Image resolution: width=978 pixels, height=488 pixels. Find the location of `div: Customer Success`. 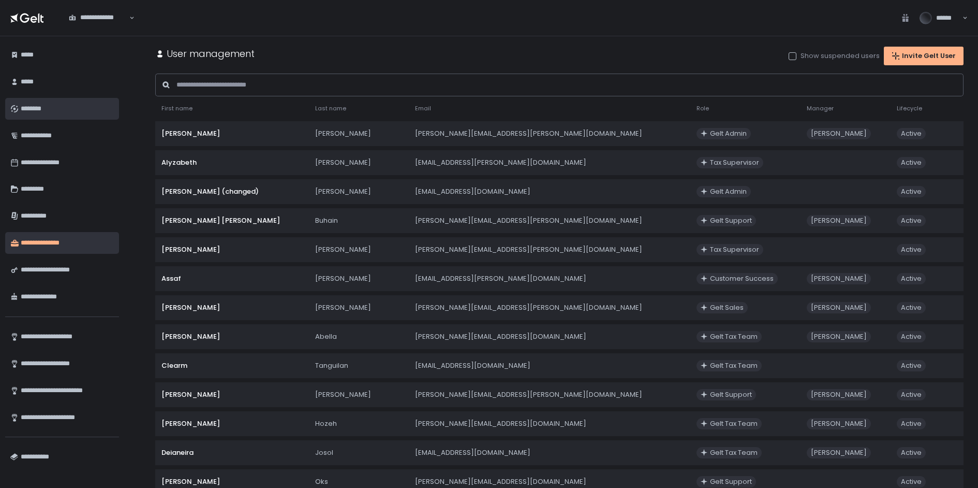

div: Customer Success is located at coordinates (742, 278).